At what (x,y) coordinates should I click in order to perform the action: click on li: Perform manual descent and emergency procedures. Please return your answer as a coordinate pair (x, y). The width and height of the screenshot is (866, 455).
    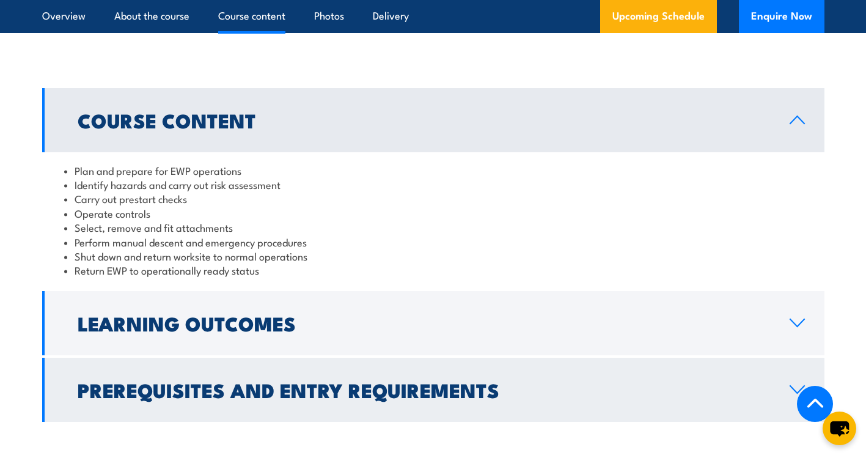
    Looking at the image, I should click on (433, 241).